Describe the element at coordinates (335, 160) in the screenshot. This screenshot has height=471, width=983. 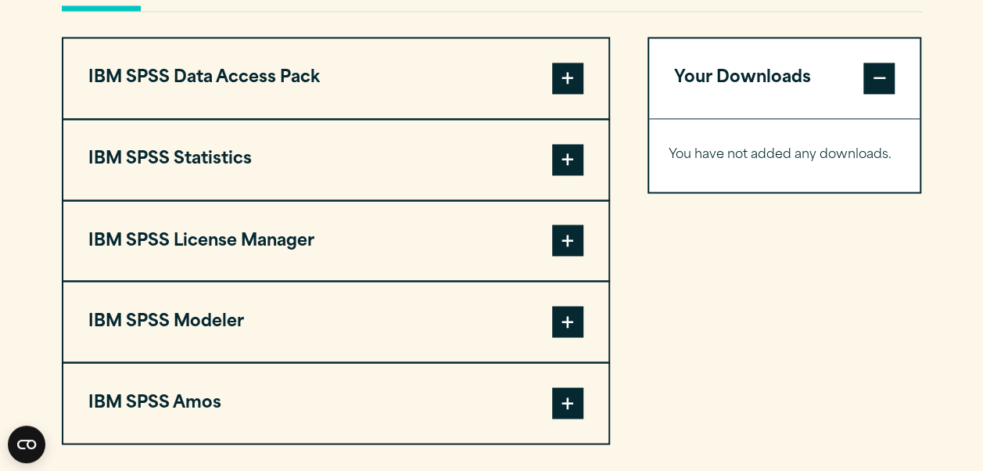
I see `button: IBM SPSS Statistics` at that location.